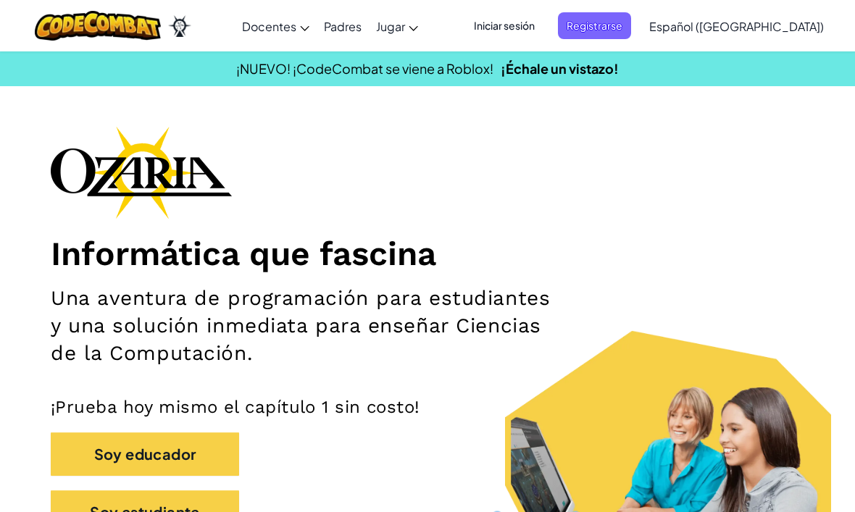 The image size is (855, 512). Describe the element at coordinates (391, 26) in the screenshot. I see `span: Jugar` at that location.